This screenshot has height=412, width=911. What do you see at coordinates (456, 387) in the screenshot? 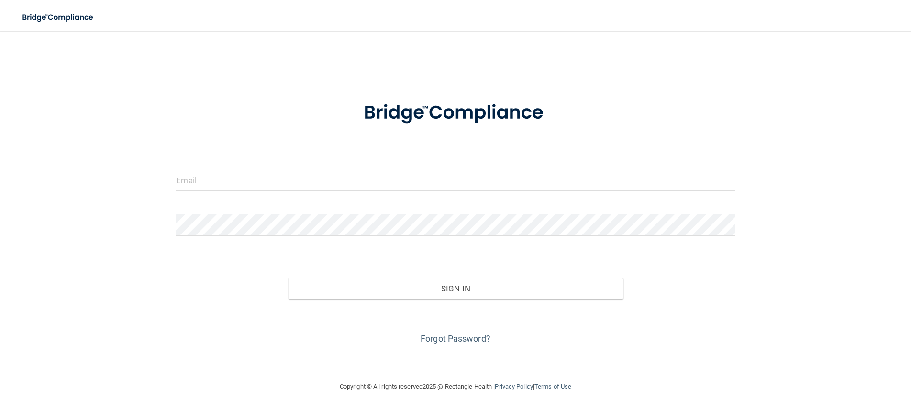
I see `div: Copyright © All rights reserved 2025 @ Rectangle Health | |` at bounding box center [456, 387].